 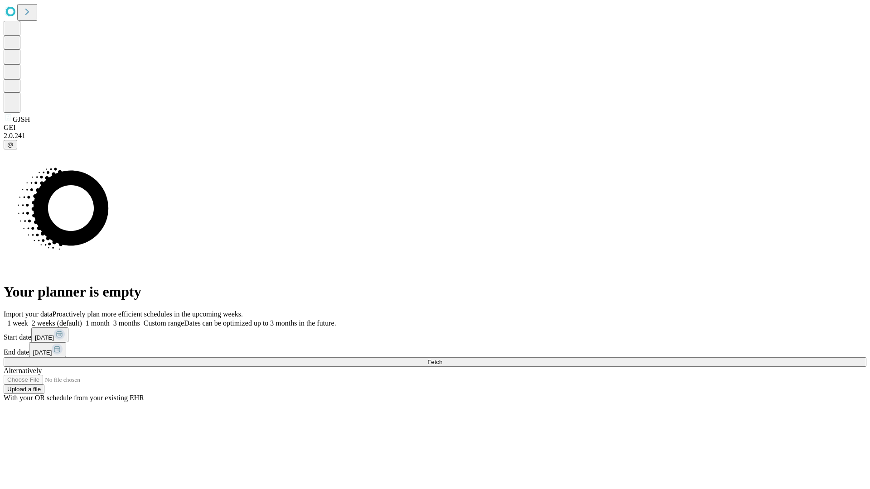 I want to click on span: Dates can be optimized up to 3 months in the future., so click(x=260, y=323).